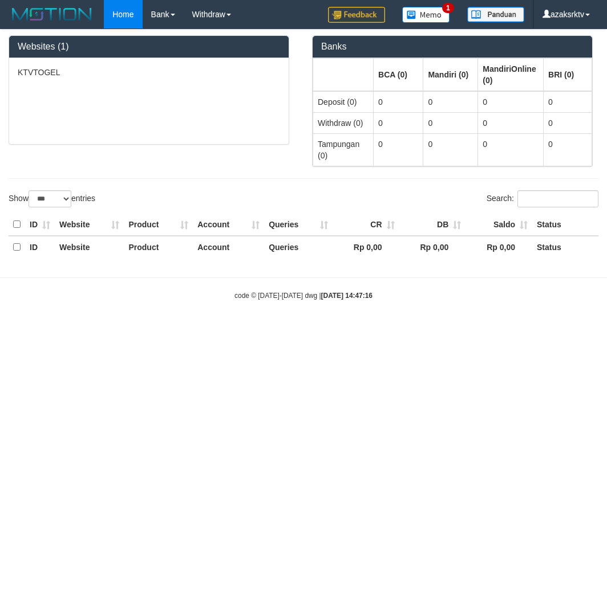 Image resolution: width=607 pixels, height=597 pixels. What do you see at coordinates (498, 225) in the screenshot?
I see `th: Saldo` at bounding box center [498, 225].